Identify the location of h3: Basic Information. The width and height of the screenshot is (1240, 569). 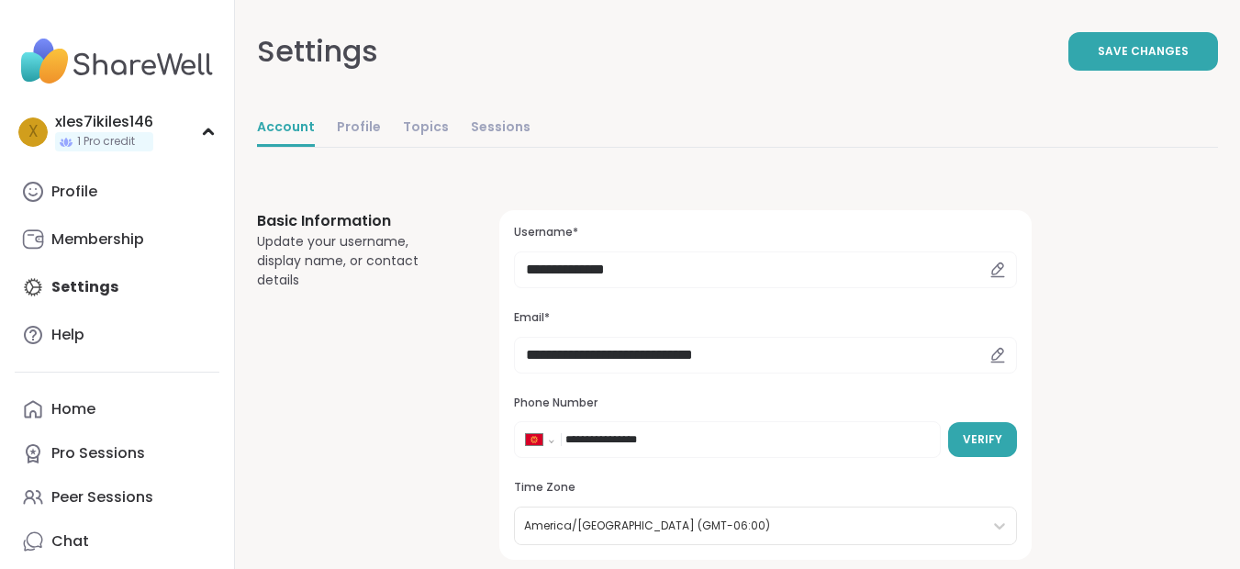
(356, 221).